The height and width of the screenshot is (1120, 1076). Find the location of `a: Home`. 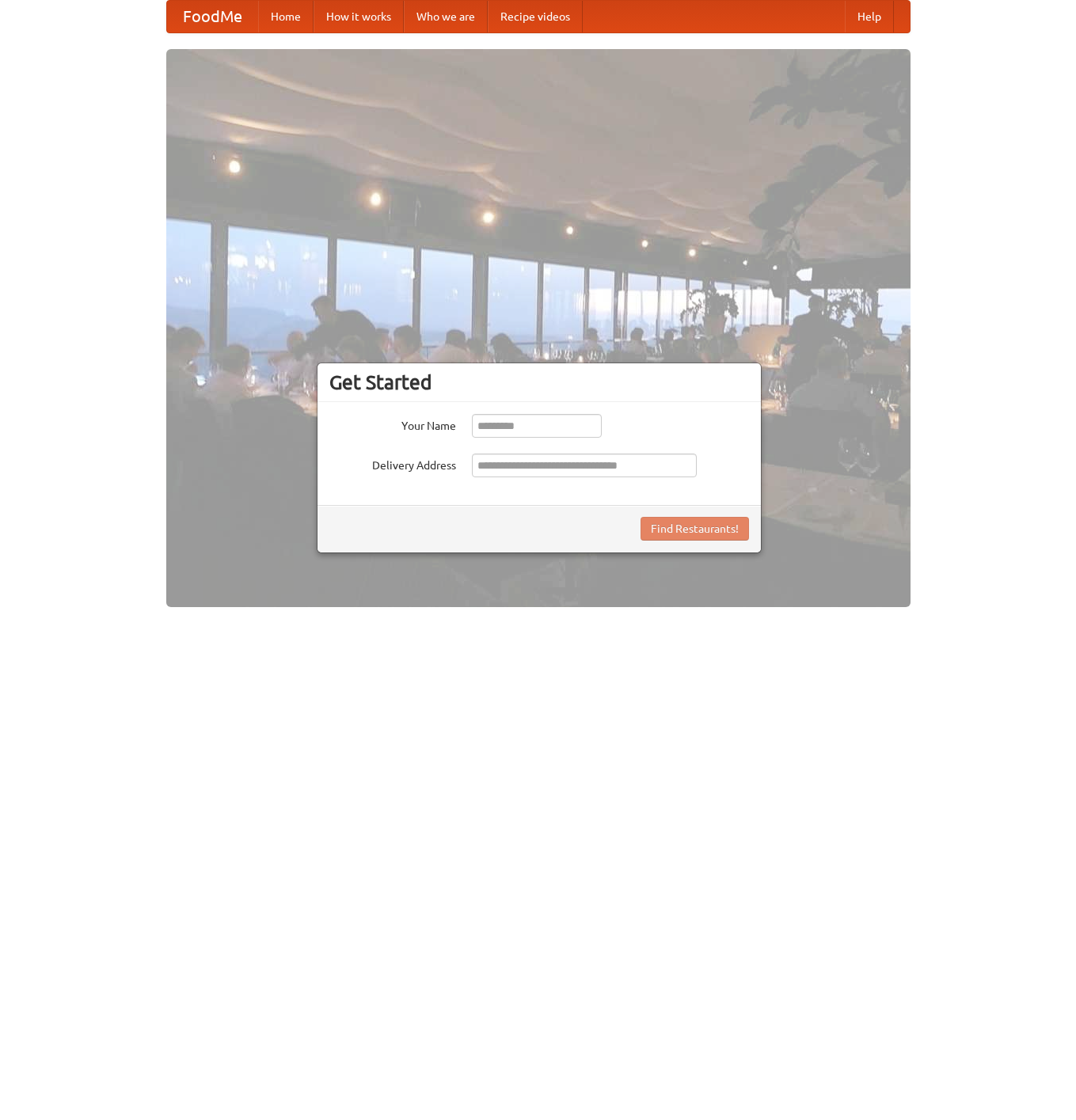

a: Home is located at coordinates (286, 17).